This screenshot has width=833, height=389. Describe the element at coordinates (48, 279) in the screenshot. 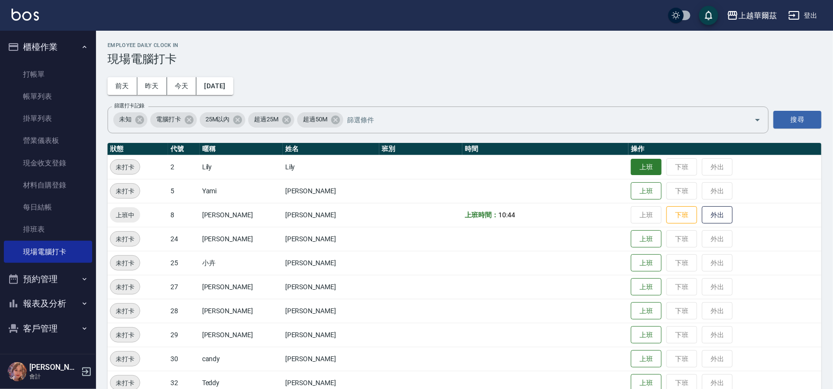

I see `button: 預約管理` at that location.